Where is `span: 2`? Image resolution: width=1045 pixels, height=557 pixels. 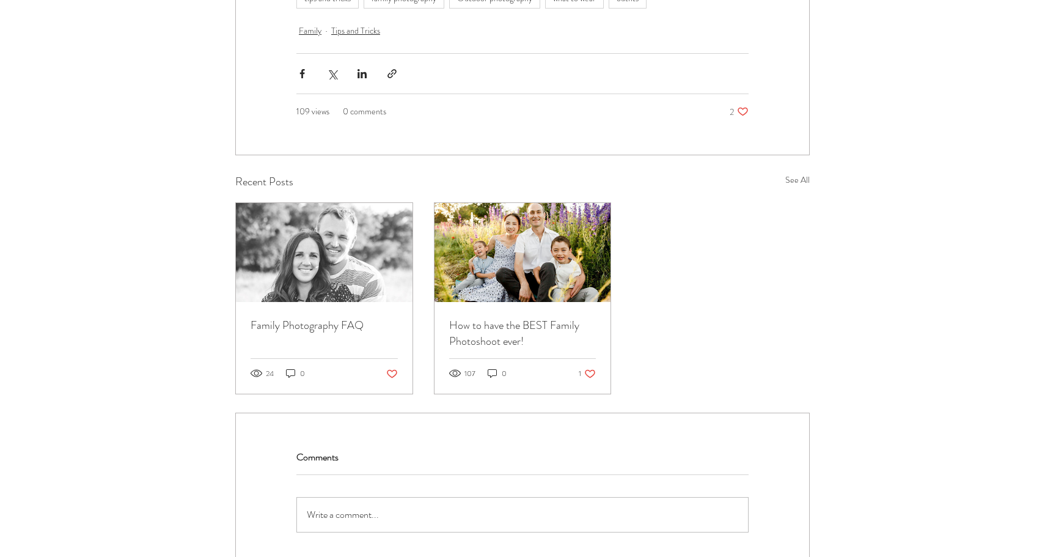 span: 2 is located at coordinates (733, 112).